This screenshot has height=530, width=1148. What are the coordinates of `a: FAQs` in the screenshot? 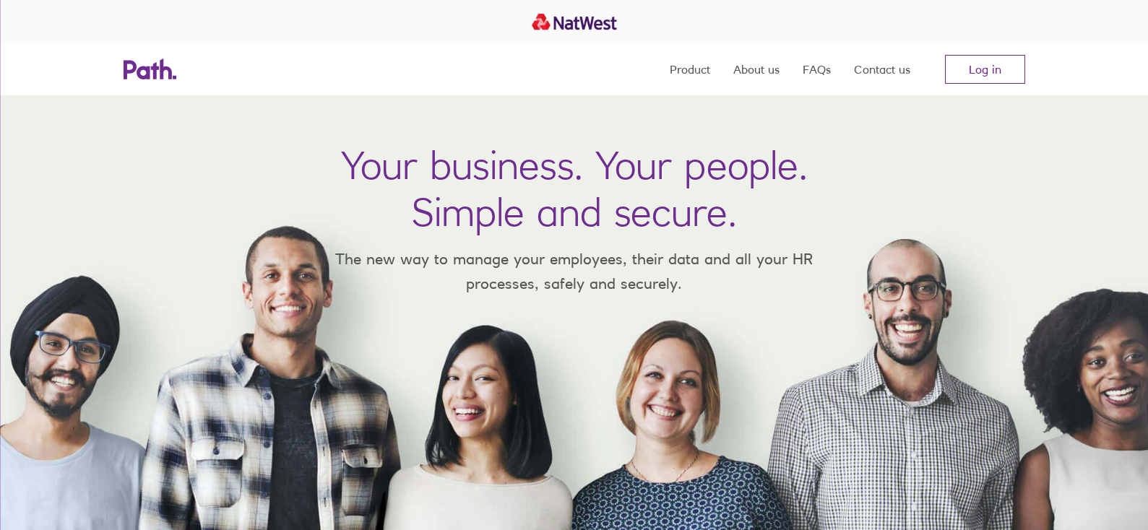 It's located at (816, 69).